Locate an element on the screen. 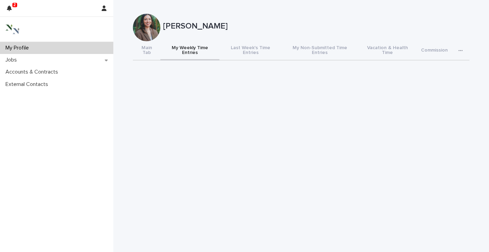  p: External Contacts is located at coordinates (28, 84).